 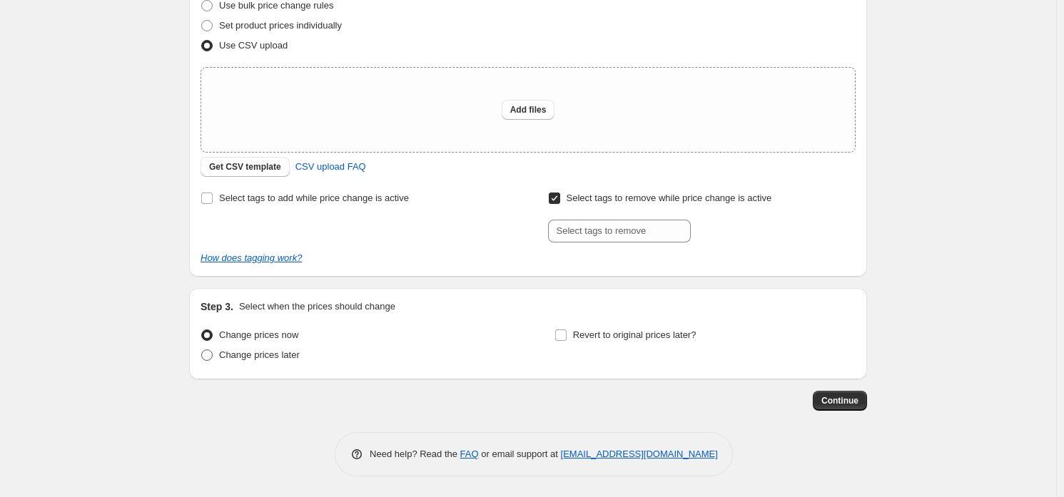 I want to click on a: CSV upload FAQ, so click(x=330, y=167).